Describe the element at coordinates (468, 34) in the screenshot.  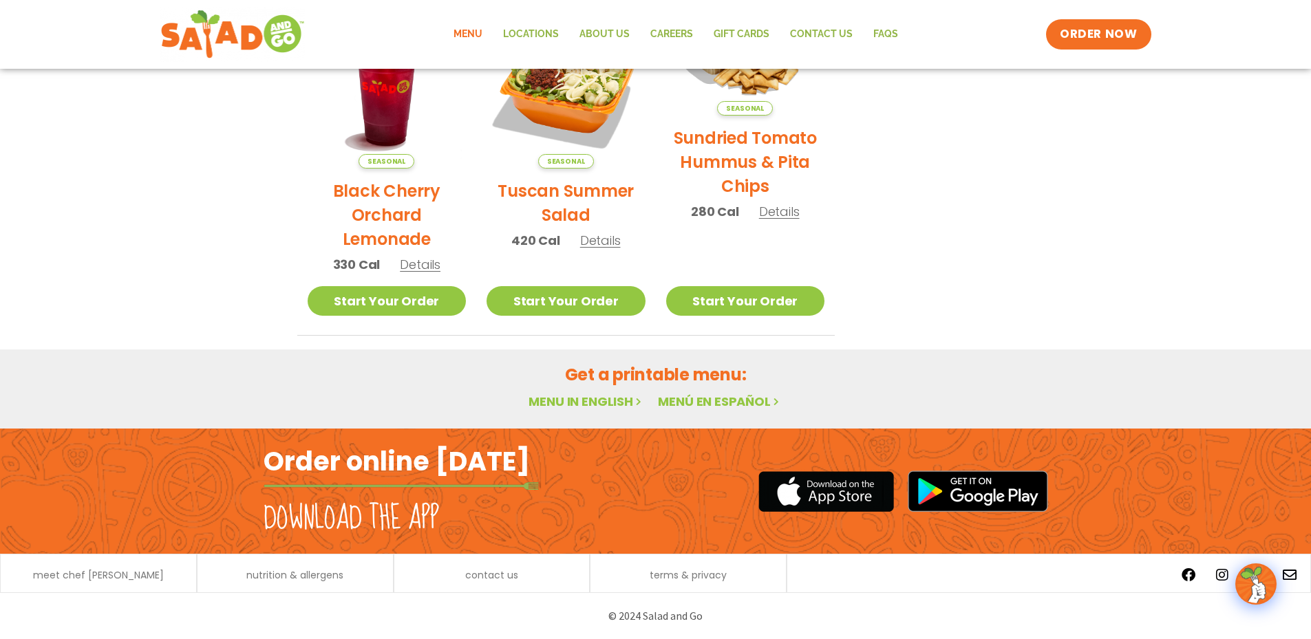
I see `a: Menu` at that location.